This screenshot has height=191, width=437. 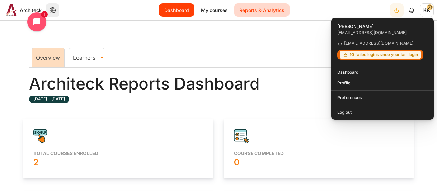 I want to click on a: Profile, so click(x=382, y=83).